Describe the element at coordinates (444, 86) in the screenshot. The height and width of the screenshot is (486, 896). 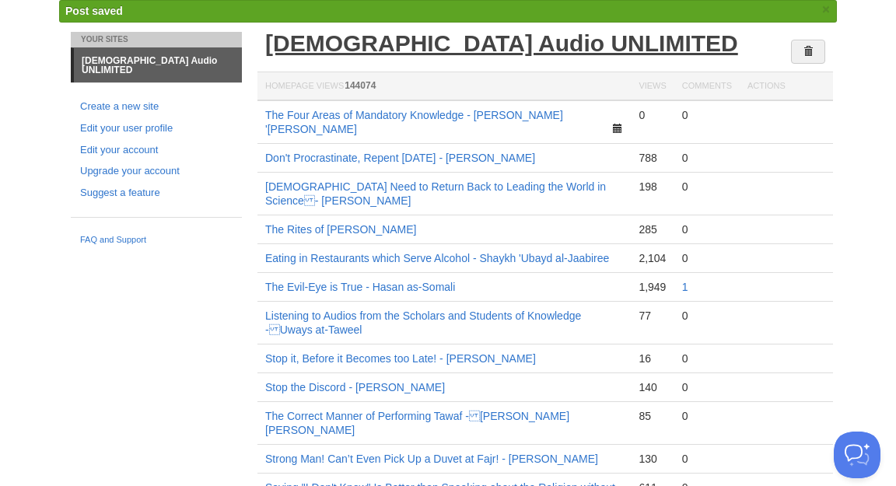
I see `th: Homepage Views` at that location.